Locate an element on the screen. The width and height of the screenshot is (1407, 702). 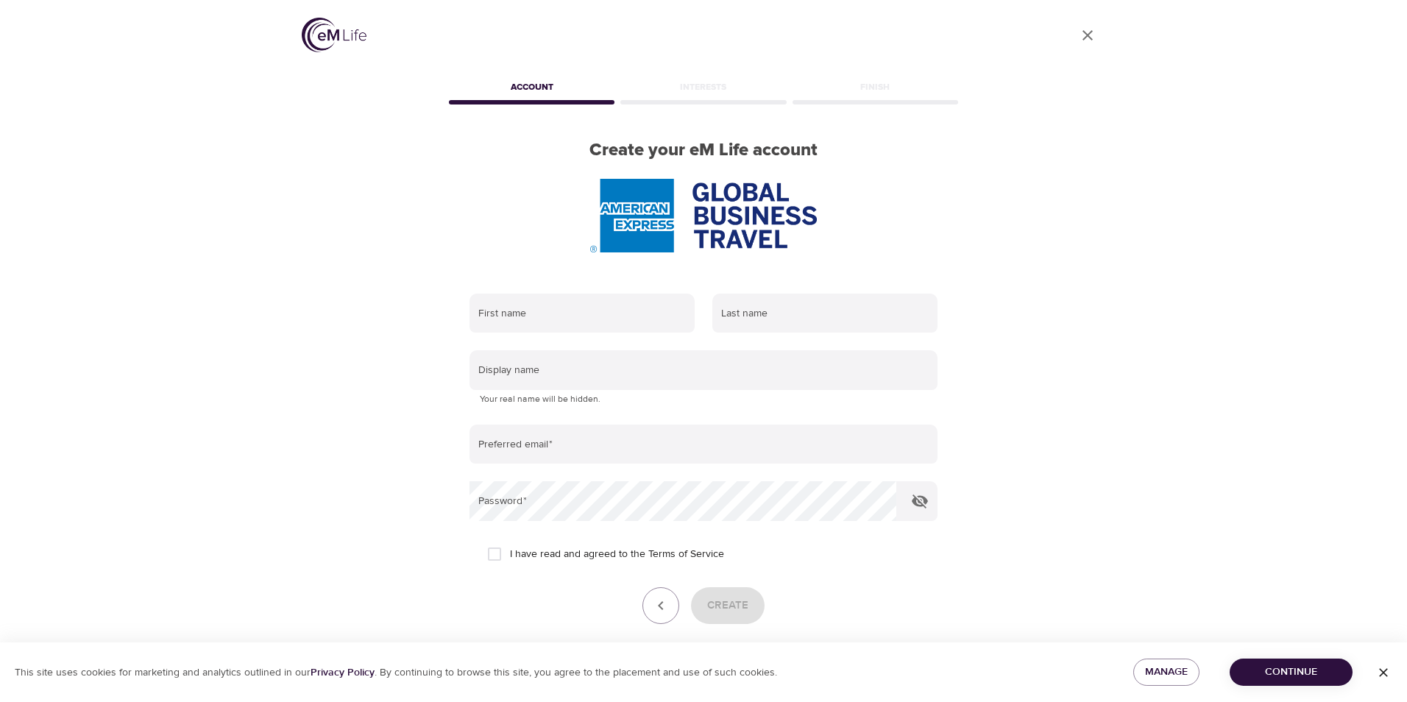
b: Privacy Policy is located at coordinates (342, 672).